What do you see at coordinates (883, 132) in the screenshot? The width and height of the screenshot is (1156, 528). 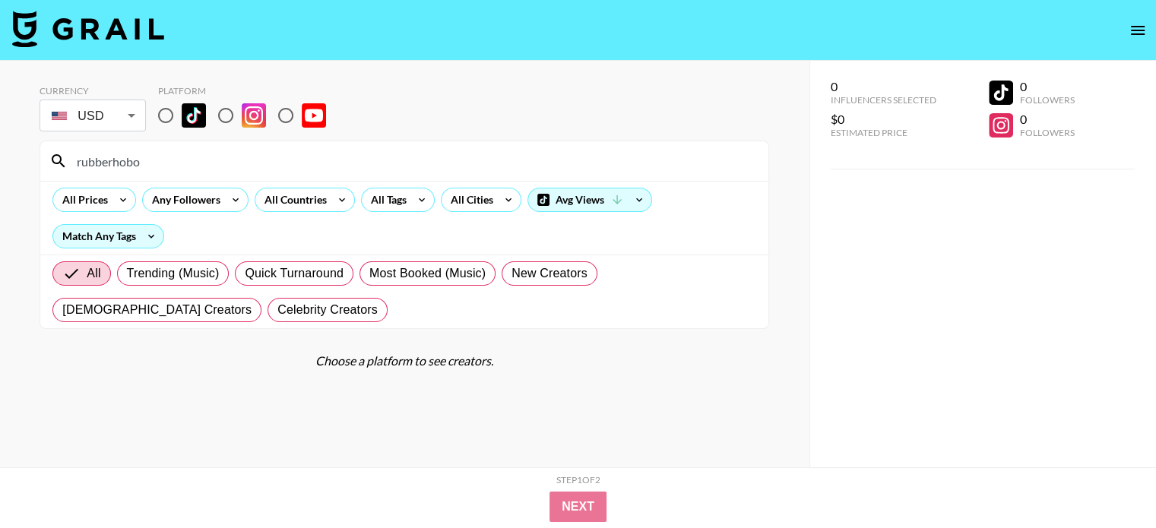 I see `div: Estimated Price` at bounding box center [883, 132].